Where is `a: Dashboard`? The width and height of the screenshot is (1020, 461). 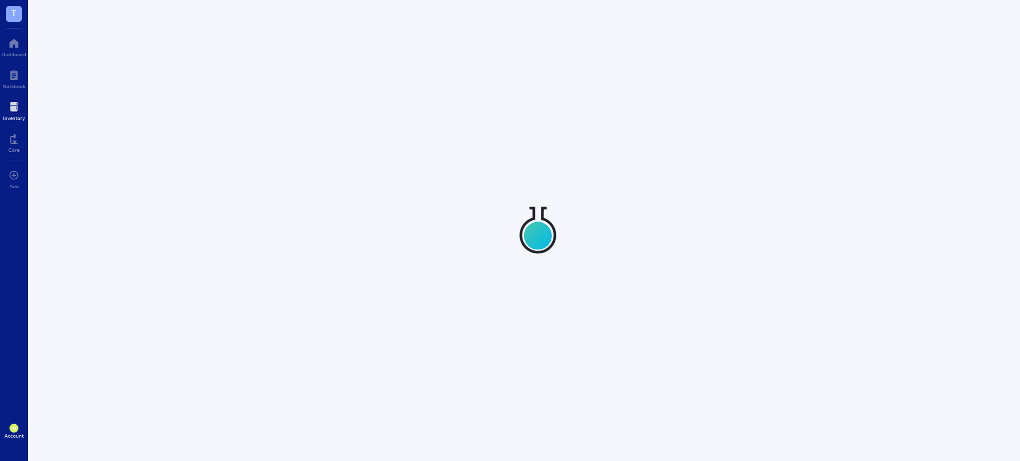
a: Dashboard is located at coordinates (14, 46).